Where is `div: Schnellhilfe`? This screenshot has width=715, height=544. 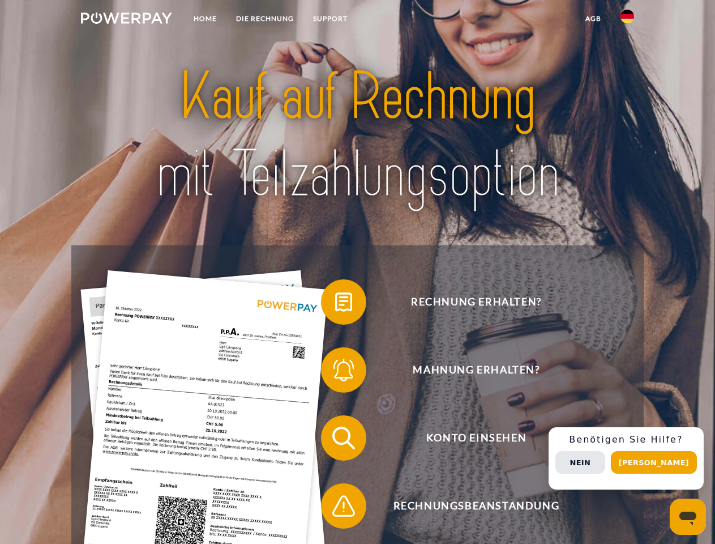
div: Schnellhilfe is located at coordinates (626, 458).